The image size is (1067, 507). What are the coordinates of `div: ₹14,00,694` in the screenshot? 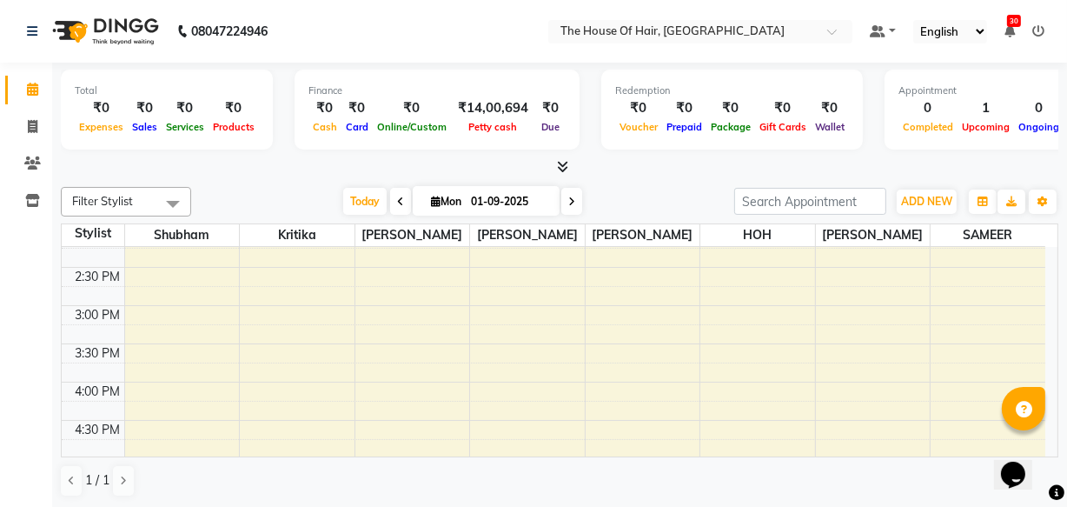 It's located at (493, 108).